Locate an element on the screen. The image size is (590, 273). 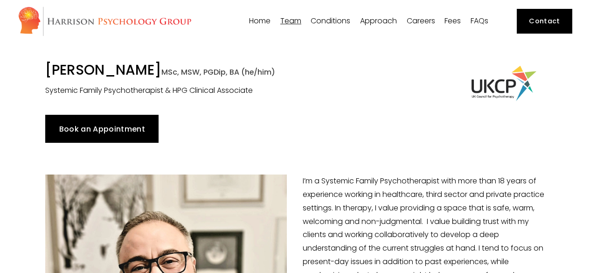
p: Systemic Family Psychotherapist & HPG Clinical Associate is located at coordinates (230, 90).